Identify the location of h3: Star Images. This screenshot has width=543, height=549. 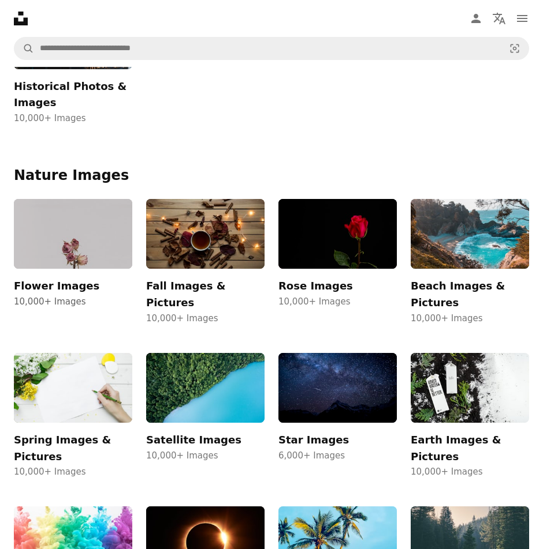
(337, 440).